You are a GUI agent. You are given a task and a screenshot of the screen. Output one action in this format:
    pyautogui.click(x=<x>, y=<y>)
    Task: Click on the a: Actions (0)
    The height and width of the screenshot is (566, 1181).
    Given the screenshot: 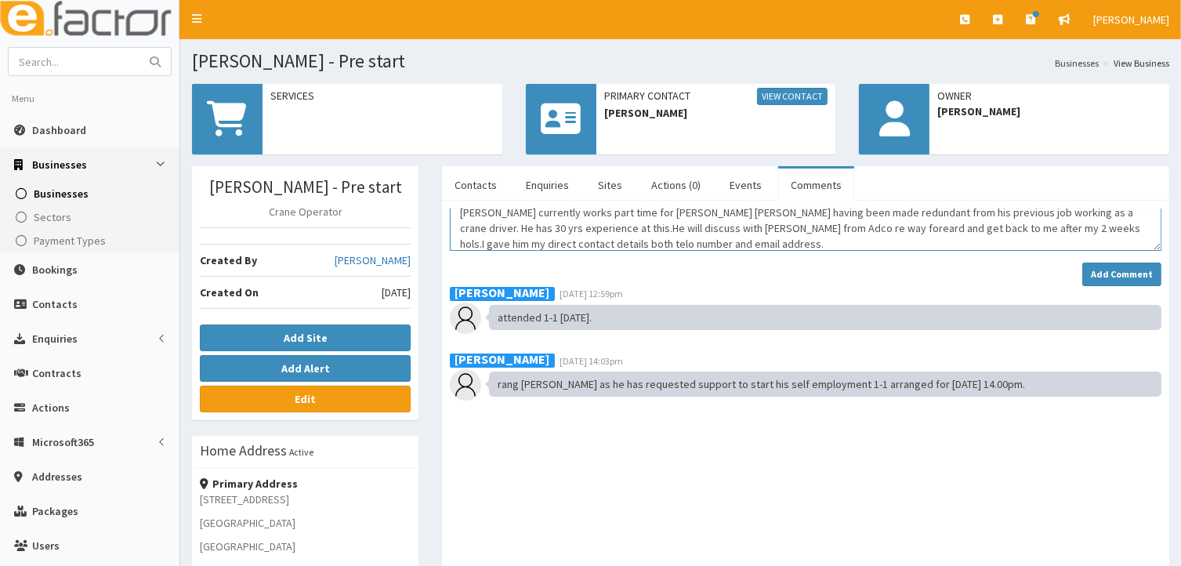 What is the action you would take?
    pyautogui.click(x=676, y=185)
    